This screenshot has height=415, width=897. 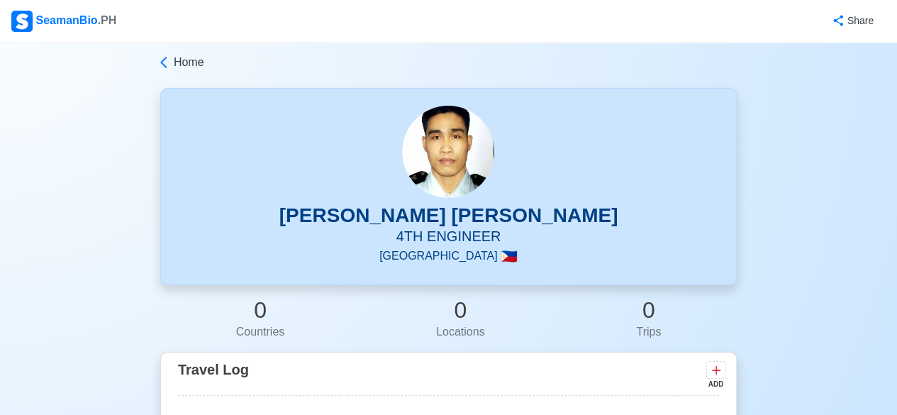 I want to click on span: Travel Log, so click(x=214, y=370).